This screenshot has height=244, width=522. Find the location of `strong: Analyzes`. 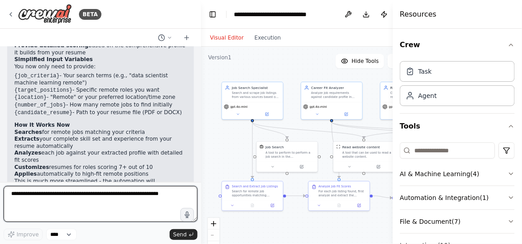

strong: Analyzes is located at coordinates (28, 153).